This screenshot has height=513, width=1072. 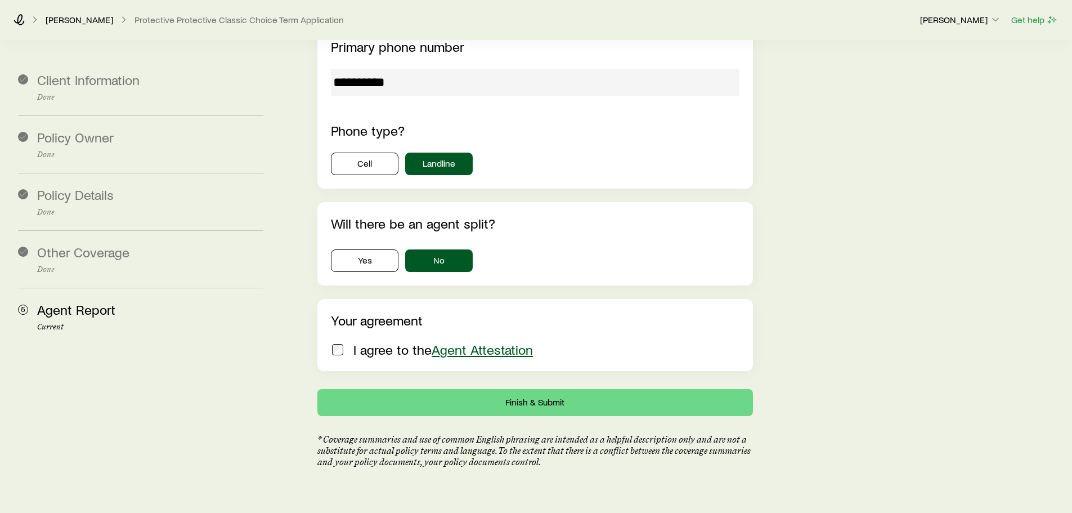 What do you see at coordinates (439, 261) in the screenshot?
I see `button: No` at bounding box center [439, 261].